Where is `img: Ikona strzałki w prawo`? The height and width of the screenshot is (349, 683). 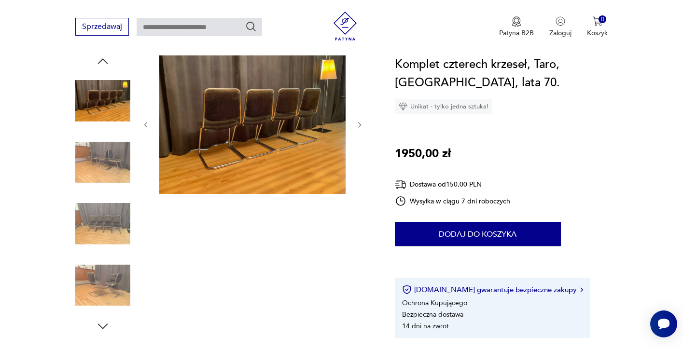 img: Ikona strzałki w prawo is located at coordinates (582, 290).